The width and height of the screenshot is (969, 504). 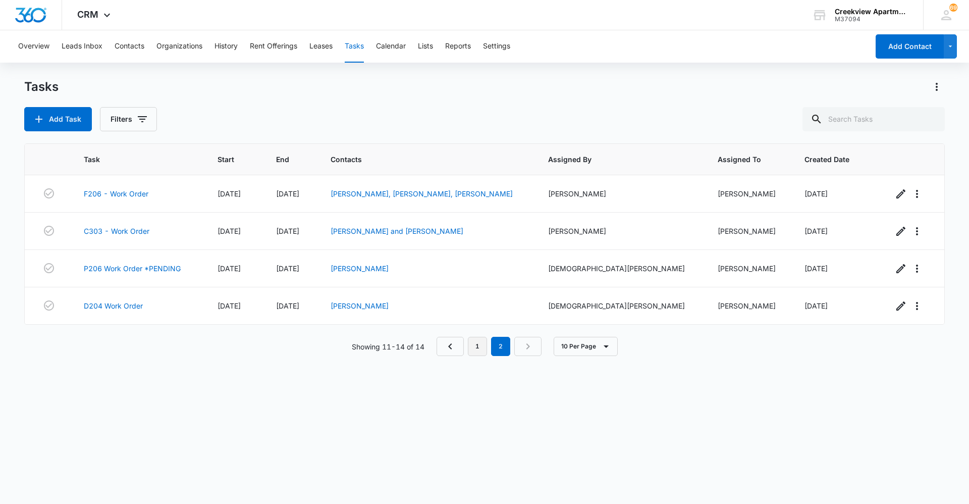 I want to click on nav: Pagination, so click(x=489, y=346).